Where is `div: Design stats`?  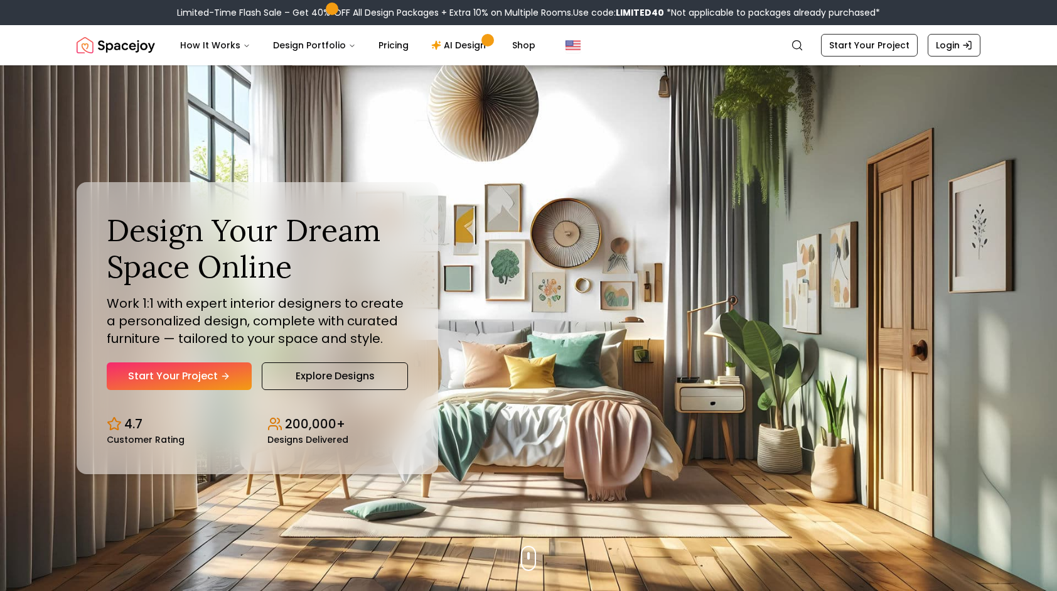
div: Design stats is located at coordinates (257, 424).